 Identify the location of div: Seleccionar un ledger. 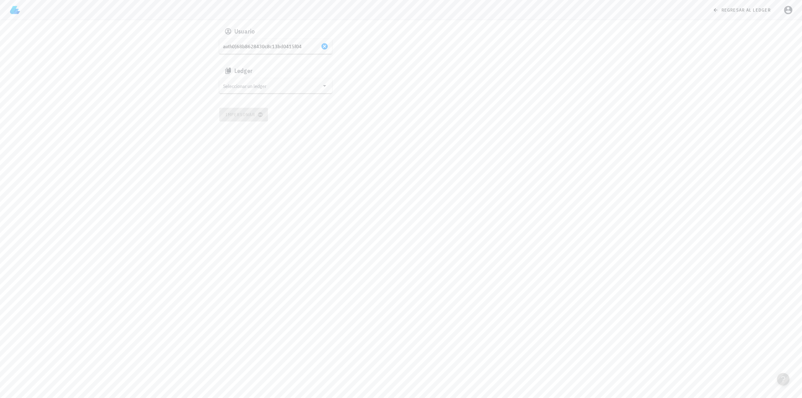
(276, 86).